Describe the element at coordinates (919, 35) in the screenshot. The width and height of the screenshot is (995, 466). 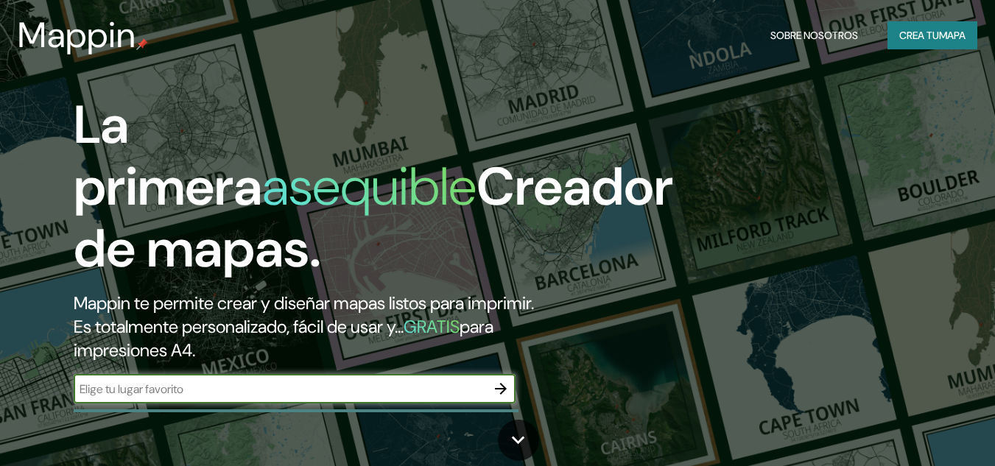
I see `font: Crea tu` at that location.